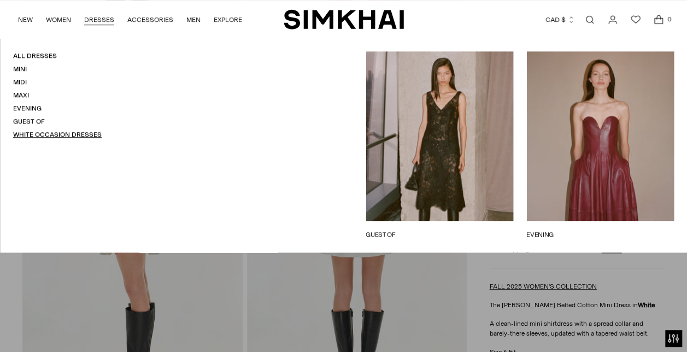  I want to click on a: NEW, so click(25, 20).